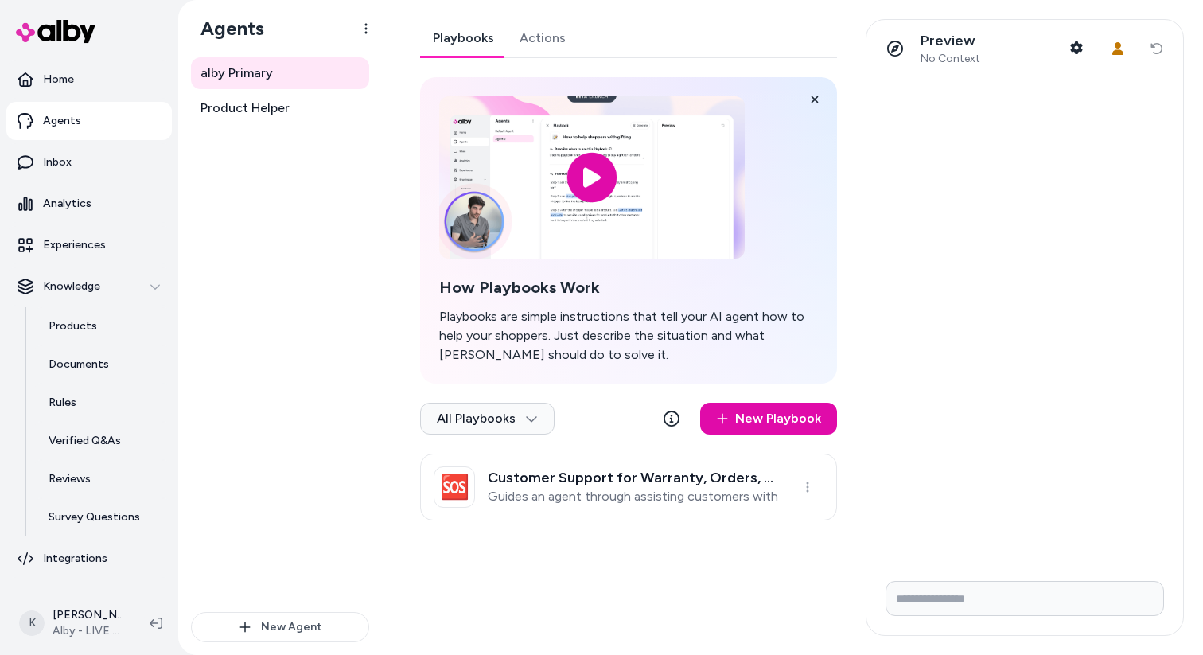 Image resolution: width=1203 pixels, height=655 pixels. What do you see at coordinates (62, 121) in the screenshot?
I see `p: Agents` at bounding box center [62, 121].